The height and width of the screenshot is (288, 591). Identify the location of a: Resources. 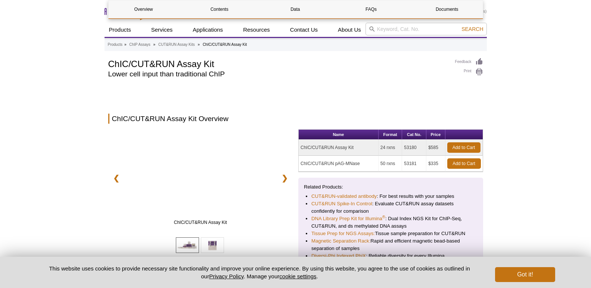
(256, 30).